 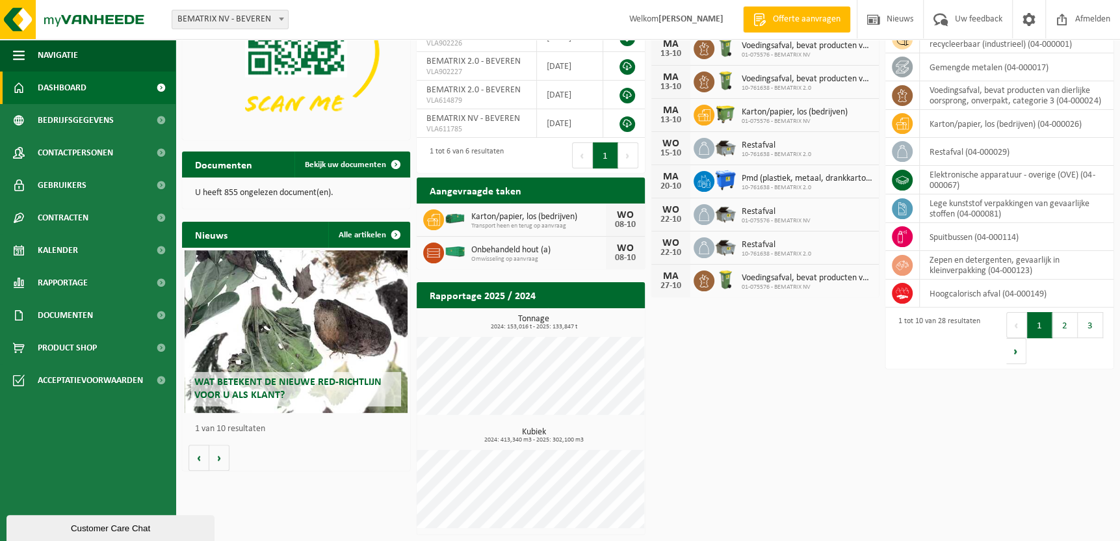 I want to click on button: 2, so click(x=1065, y=325).